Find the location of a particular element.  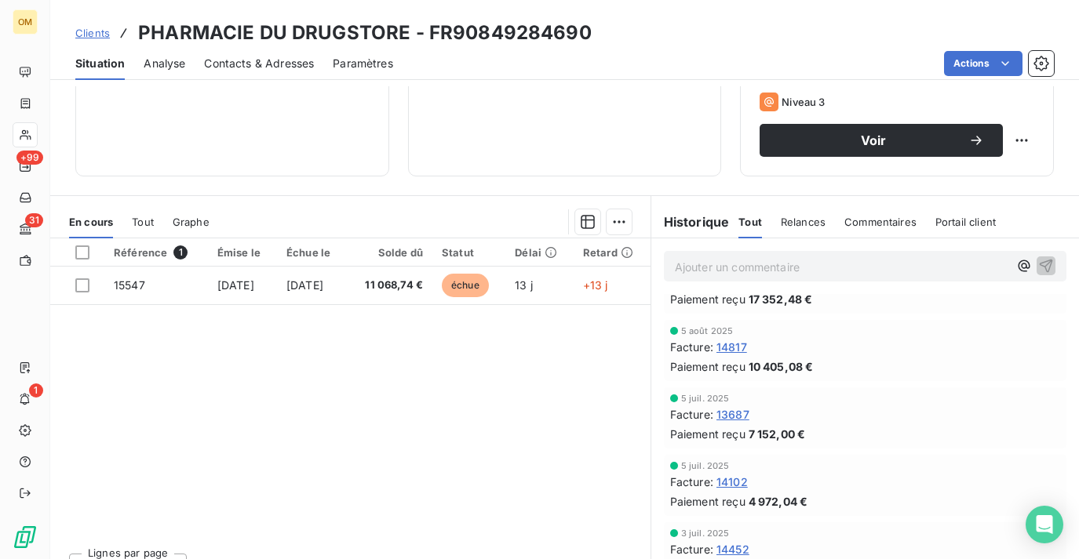

span: 7 152,00 € is located at coordinates (777, 434).